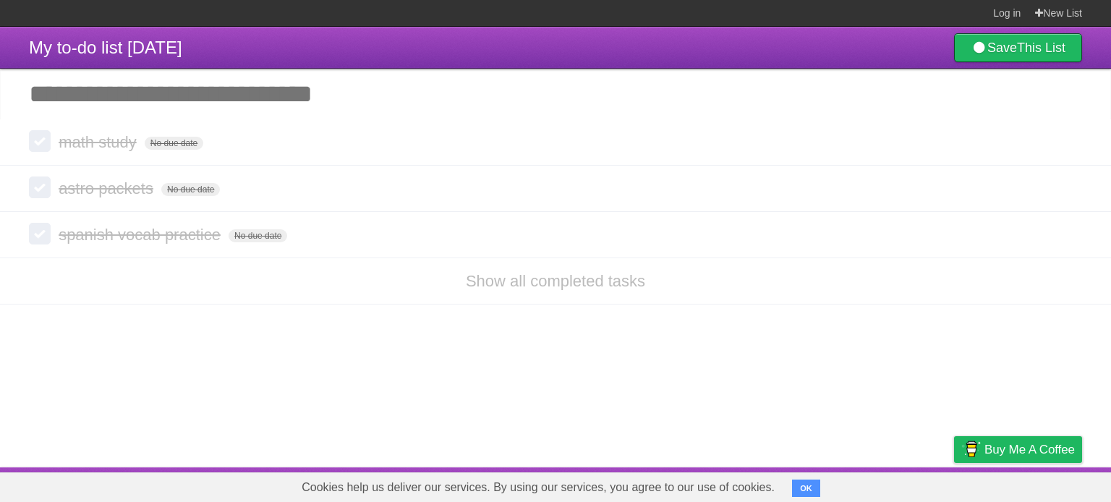 Image resolution: width=1111 pixels, height=502 pixels. I want to click on button: OK, so click(806, 488).